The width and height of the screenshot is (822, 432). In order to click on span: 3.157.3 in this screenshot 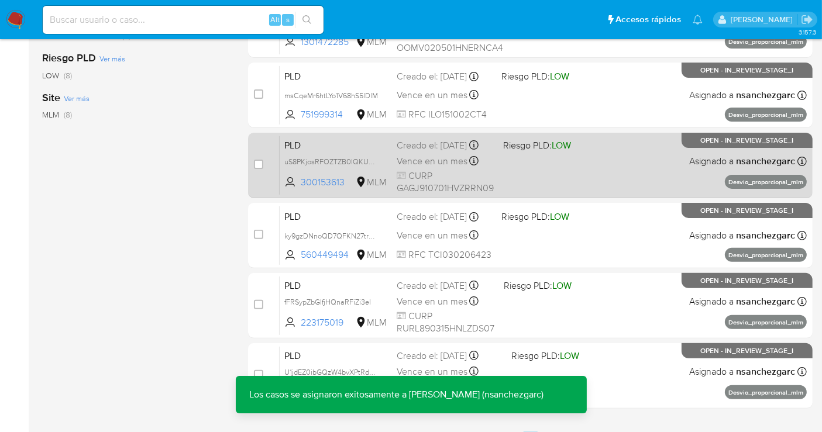, I will do `click(807, 32)`.